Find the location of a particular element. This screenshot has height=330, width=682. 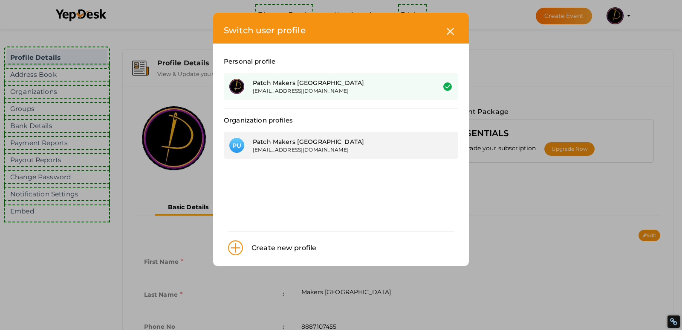

label: Organization profiles is located at coordinates (258, 120).